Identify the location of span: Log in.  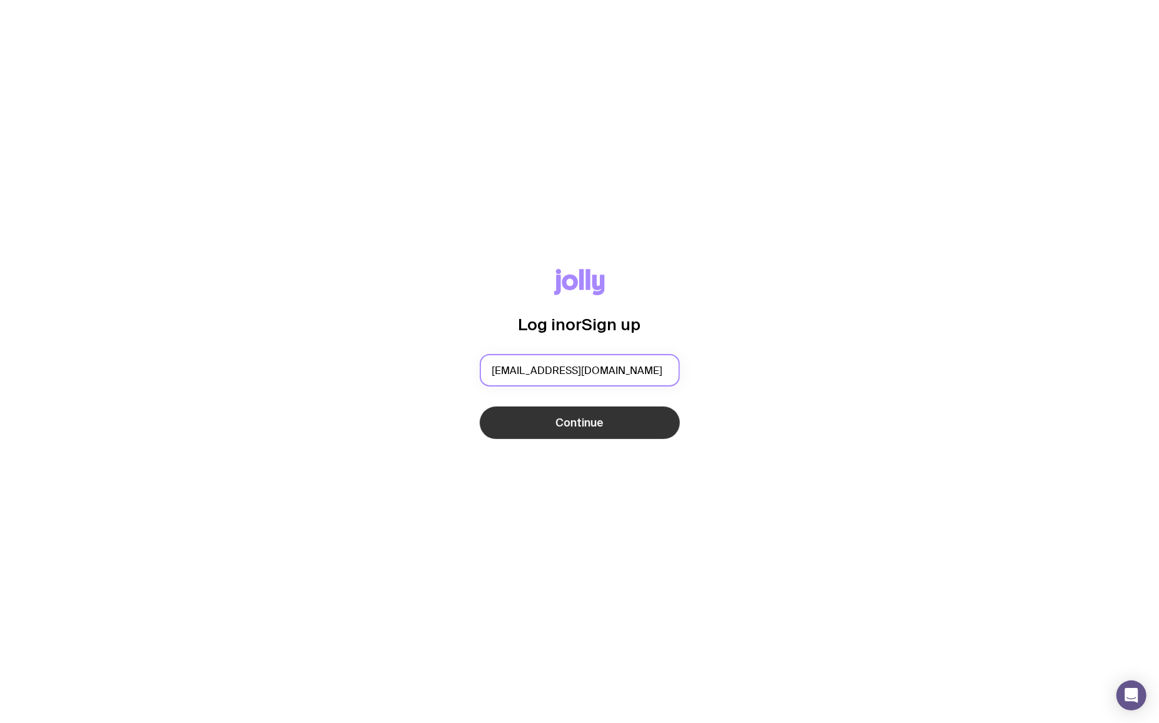
(542, 324).